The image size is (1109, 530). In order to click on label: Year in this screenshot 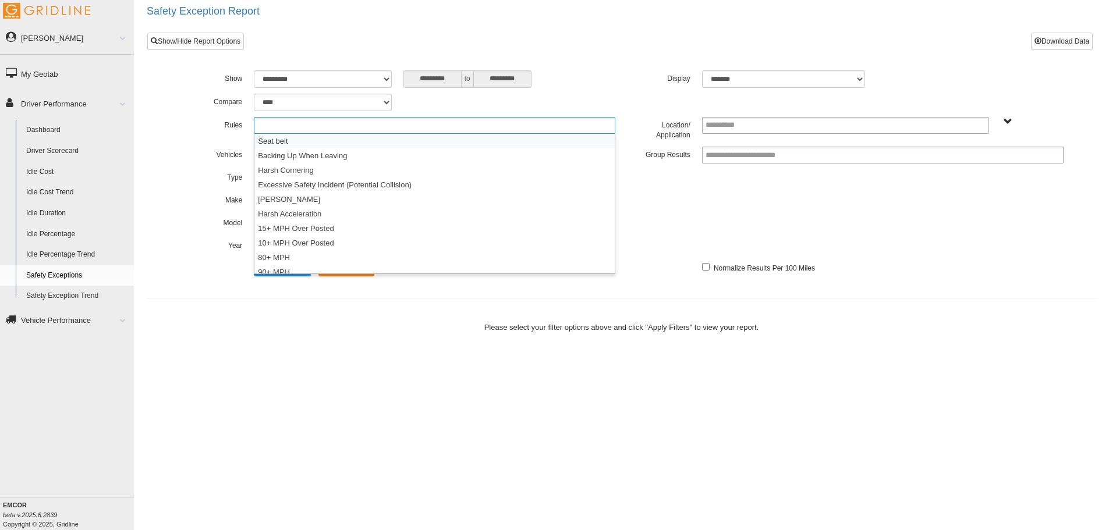, I will do `click(211, 244)`.